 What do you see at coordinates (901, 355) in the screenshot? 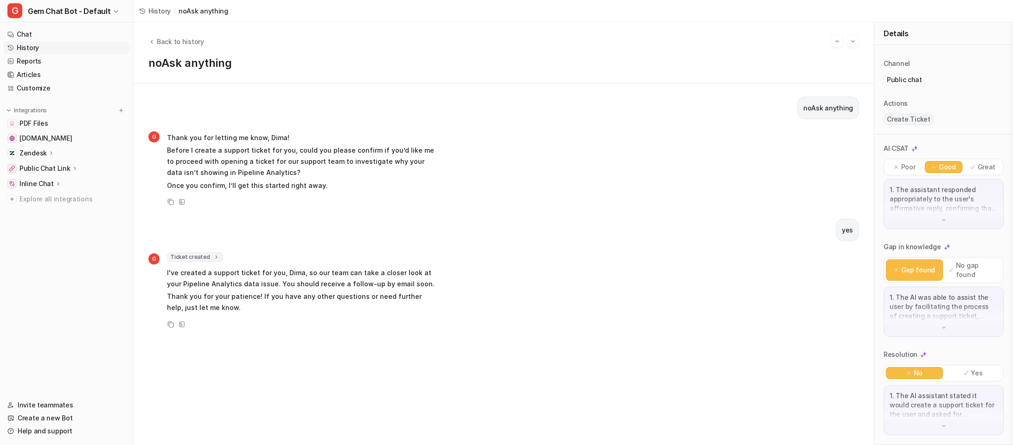
I see `p: Resolution` at bounding box center [901, 355].